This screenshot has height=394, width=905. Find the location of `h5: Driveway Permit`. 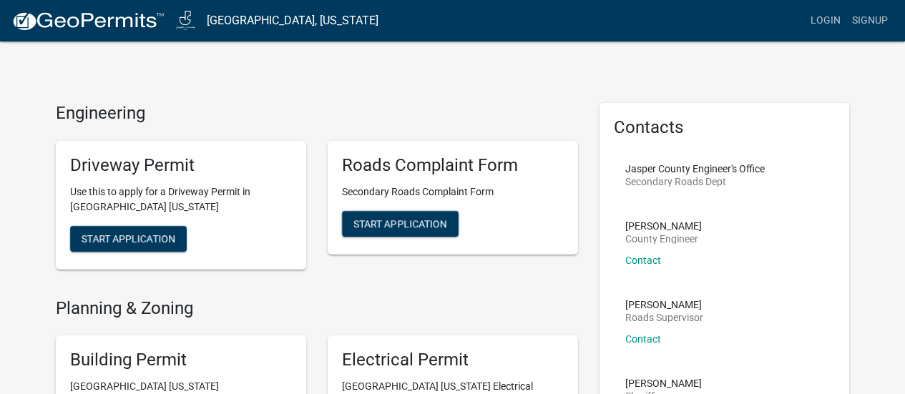

h5: Driveway Permit is located at coordinates (181, 165).